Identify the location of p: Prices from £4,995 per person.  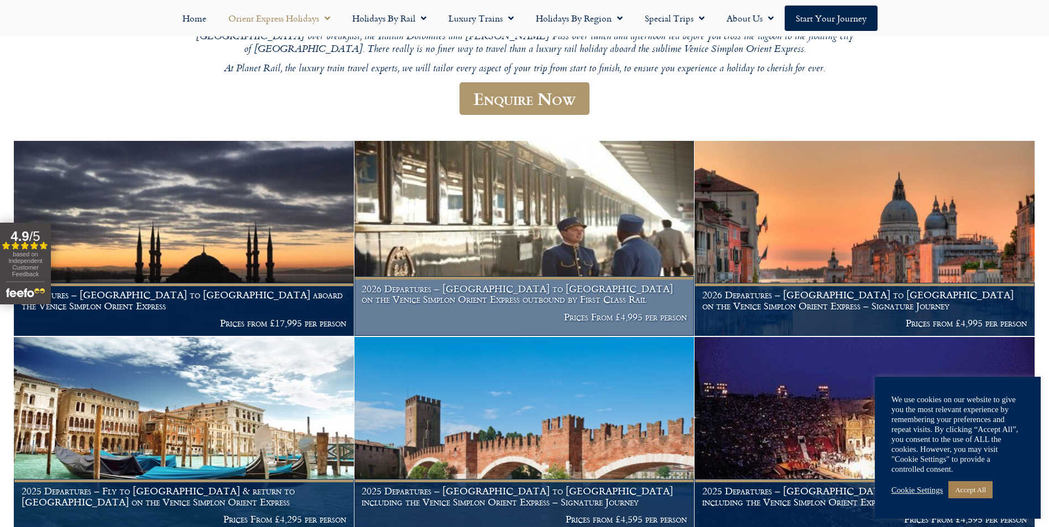
(865, 323).